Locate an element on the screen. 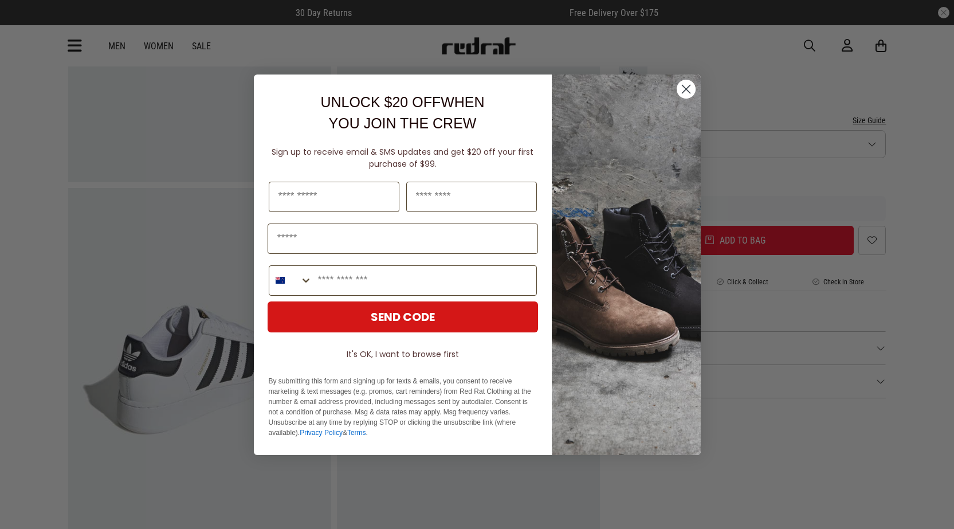  span: WHEN is located at coordinates (463, 102).